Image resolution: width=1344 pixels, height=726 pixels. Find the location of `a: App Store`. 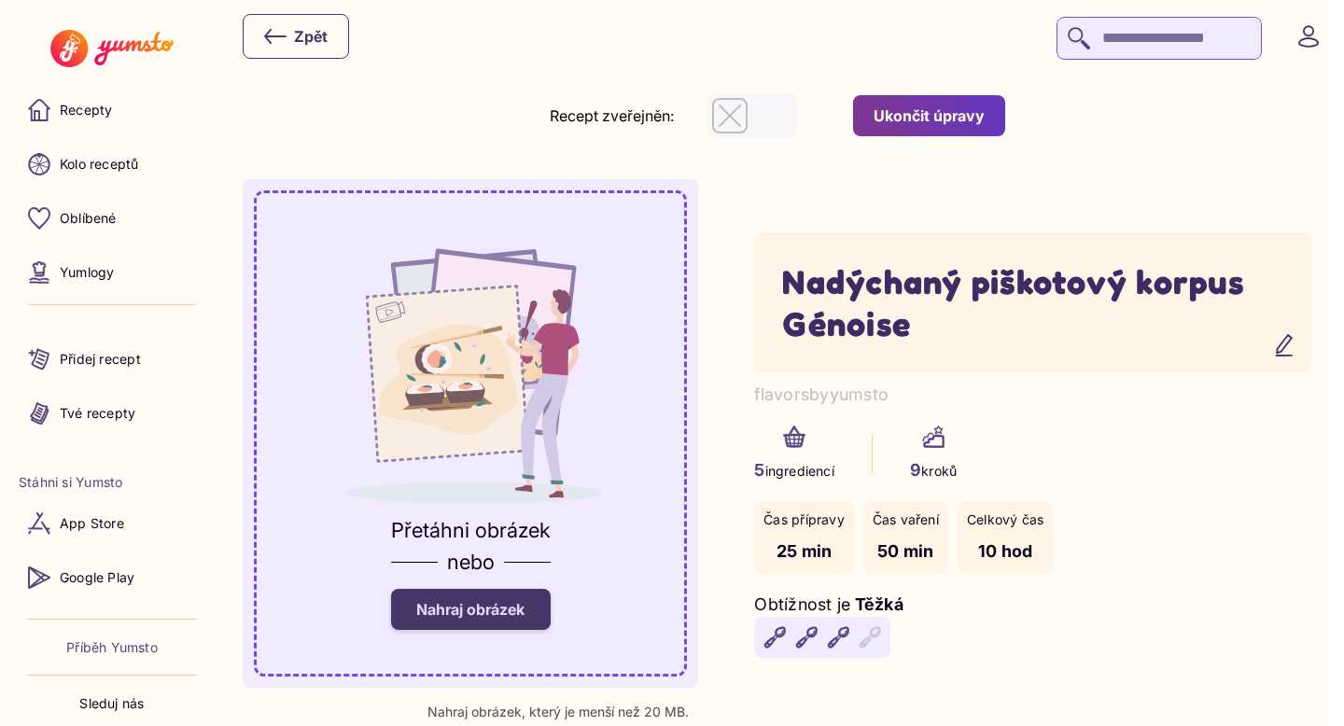

a: App Store is located at coordinates (112, 523).